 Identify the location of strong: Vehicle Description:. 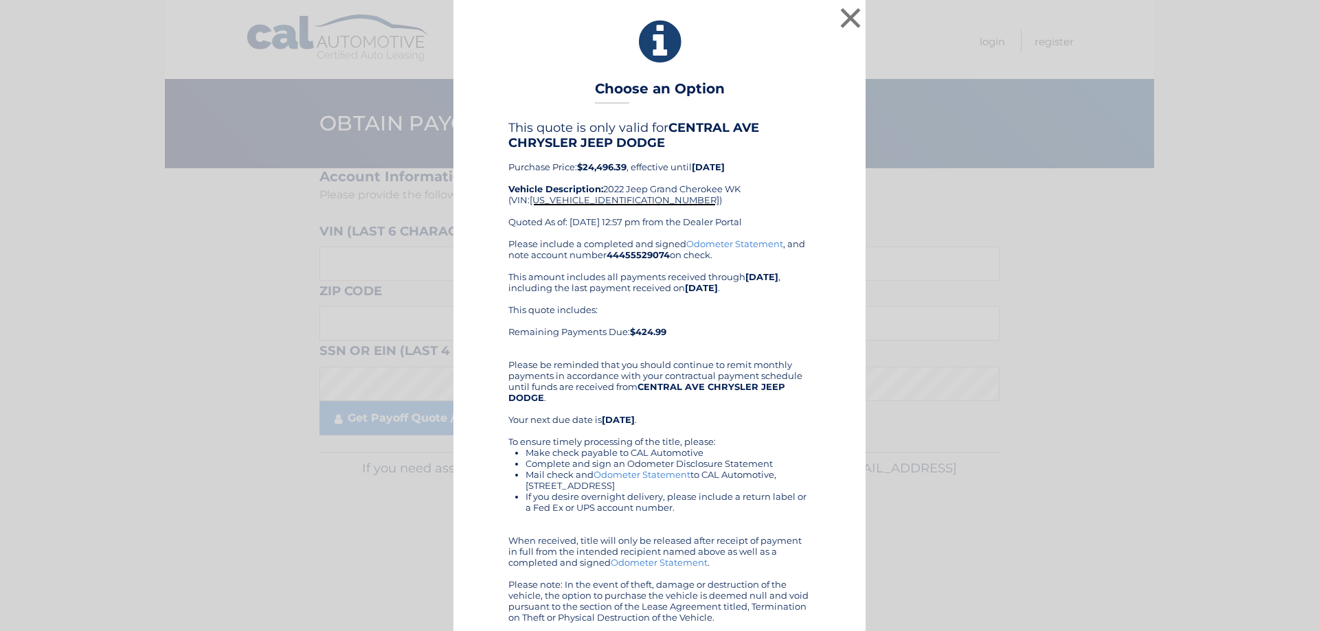
(556, 189).